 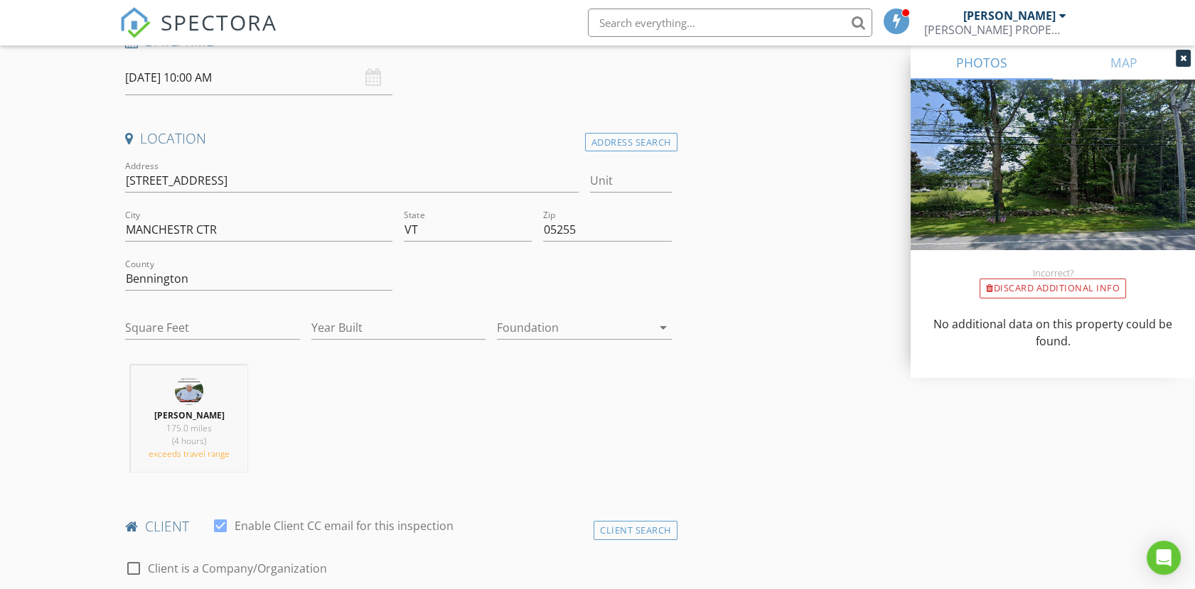 What do you see at coordinates (398, 527) in the screenshot?
I see `h4: client` at bounding box center [398, 527].